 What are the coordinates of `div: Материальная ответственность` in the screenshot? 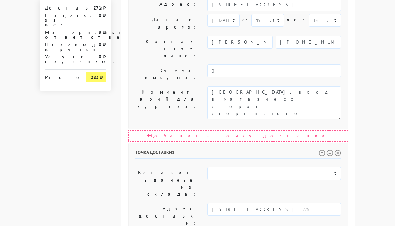 It's located at (60, 35).